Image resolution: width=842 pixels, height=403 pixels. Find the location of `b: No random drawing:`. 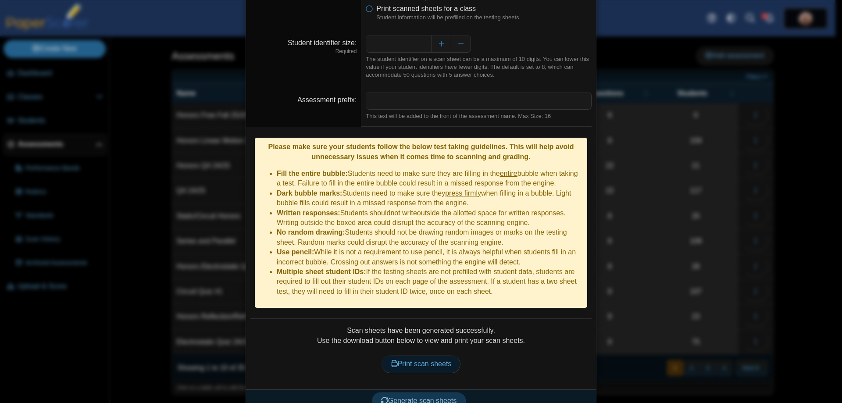

b: No random drawing: is located at coordinates (311, 232).